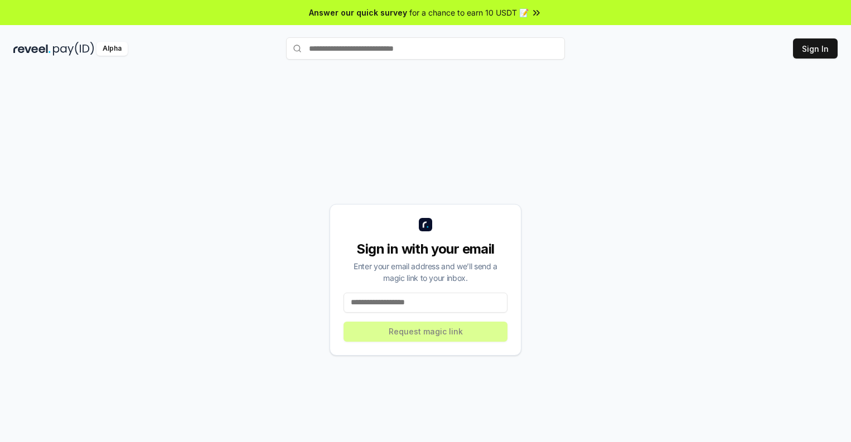 This screenshot has width=851, height=442. I want to click on div: Enter your email address and we’ll send a magic link to your inbox., so click(425, 272).